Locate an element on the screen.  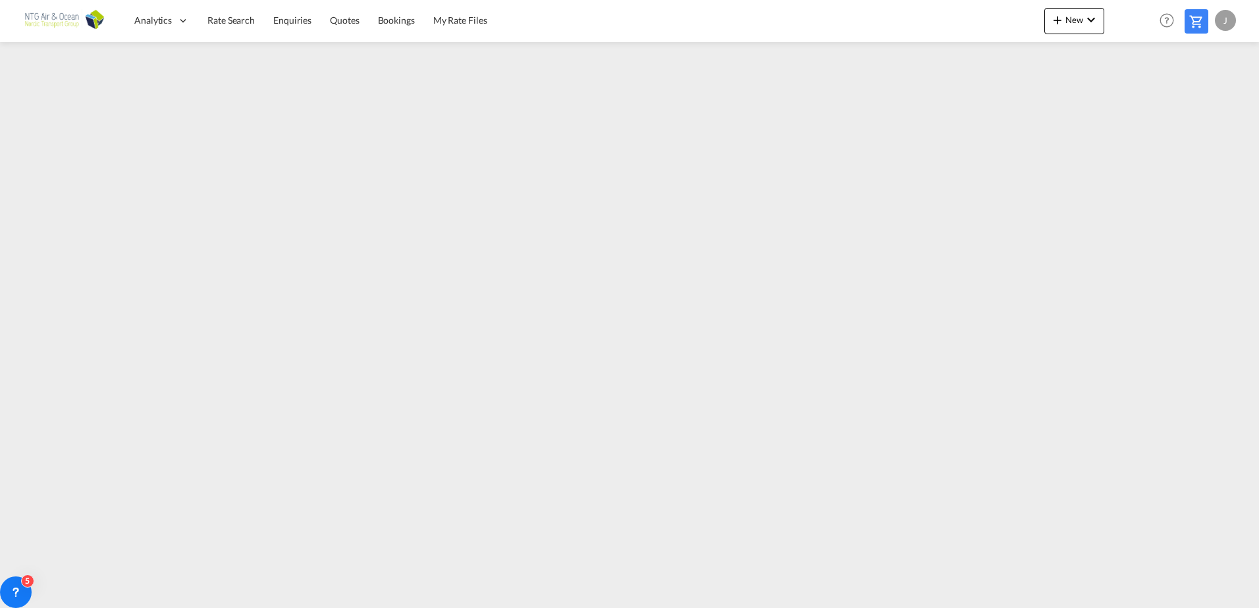
md-icon: icon-plus 400-fg is located at coordinates (1057, 20).